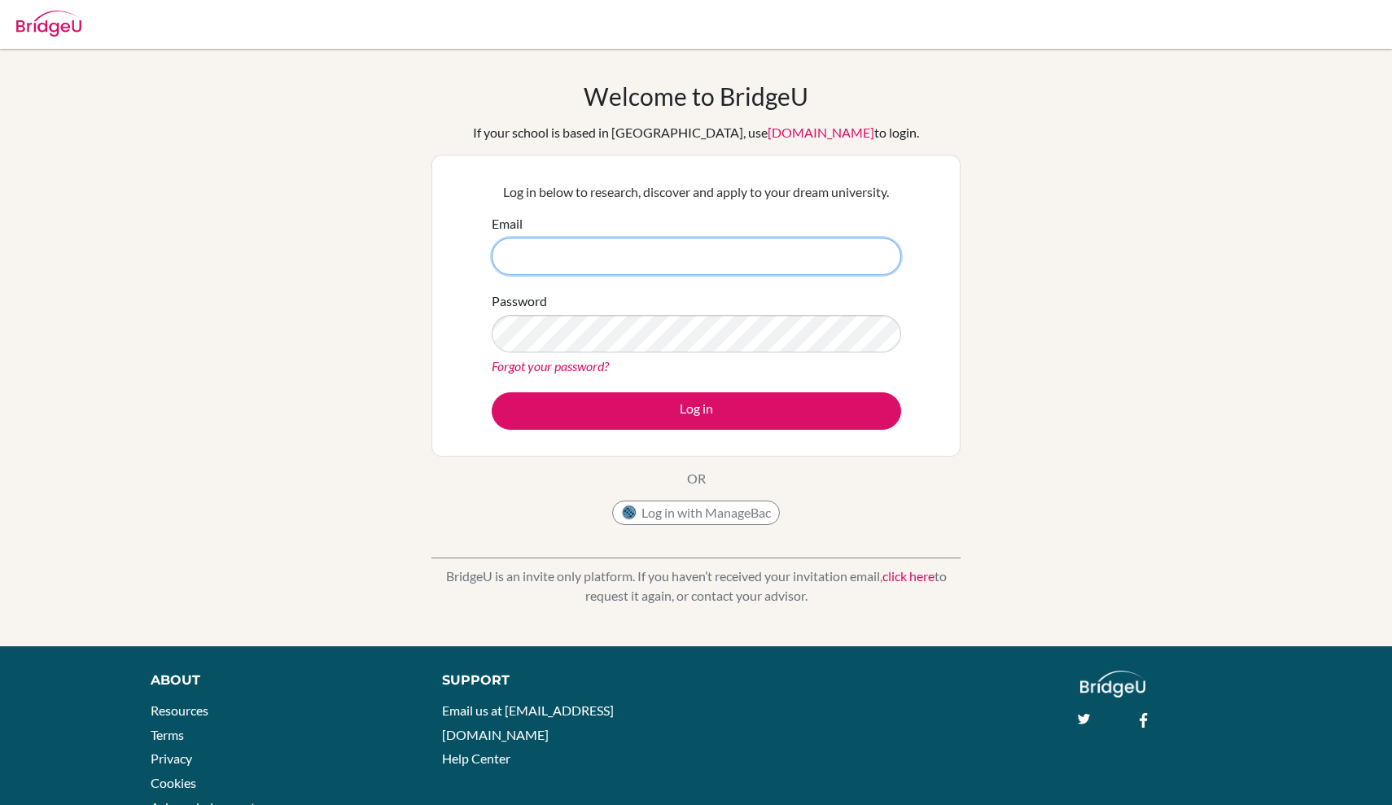 This screenshot has height=805, width=1392. Describe the element at coordinates (171, 758) in the screenshot. I see `a: Privacy` at that location.